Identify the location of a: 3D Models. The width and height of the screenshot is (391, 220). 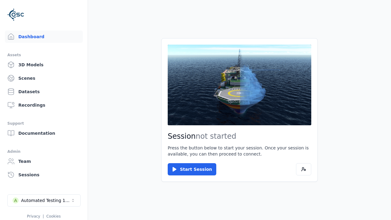
(44, 65).